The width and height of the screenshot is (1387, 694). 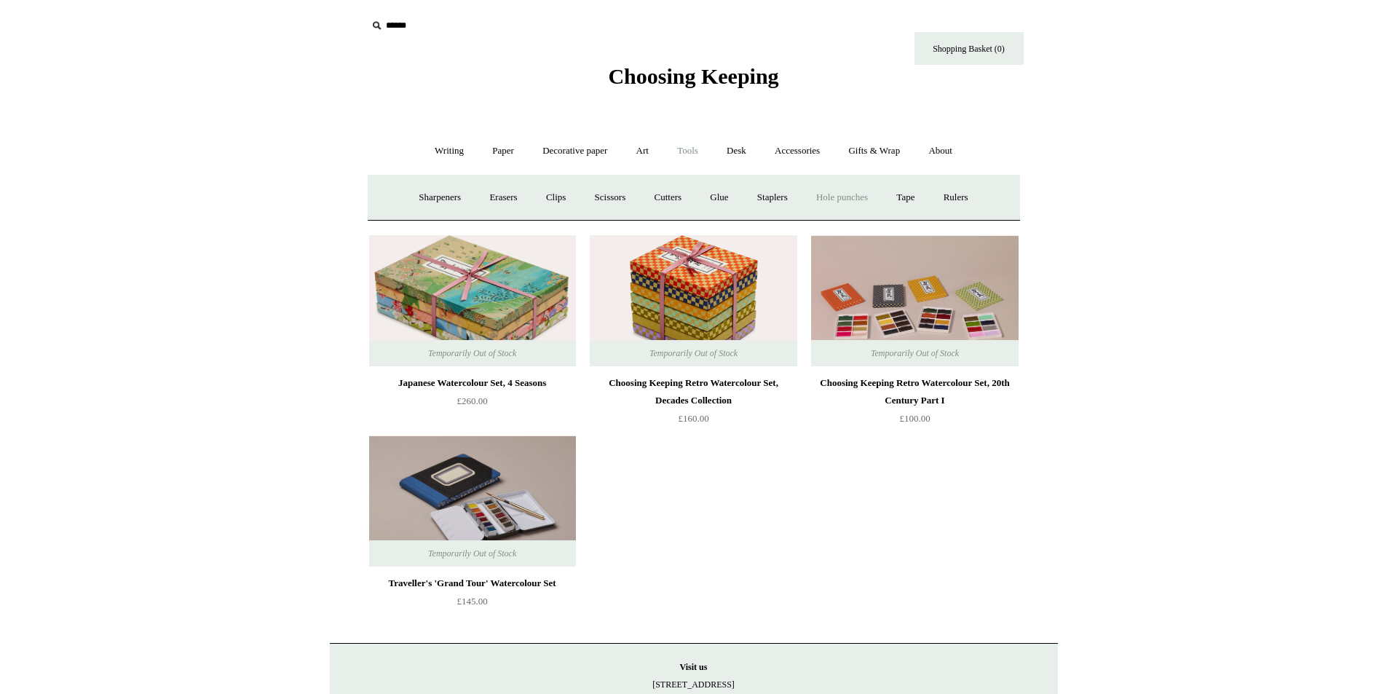 What do you see at coordinates (693, 392) in the screenshot?
I see `div: Choosing Keeping Retro Watercolour Set, Decades Collection` at bounding box center [693, 392].